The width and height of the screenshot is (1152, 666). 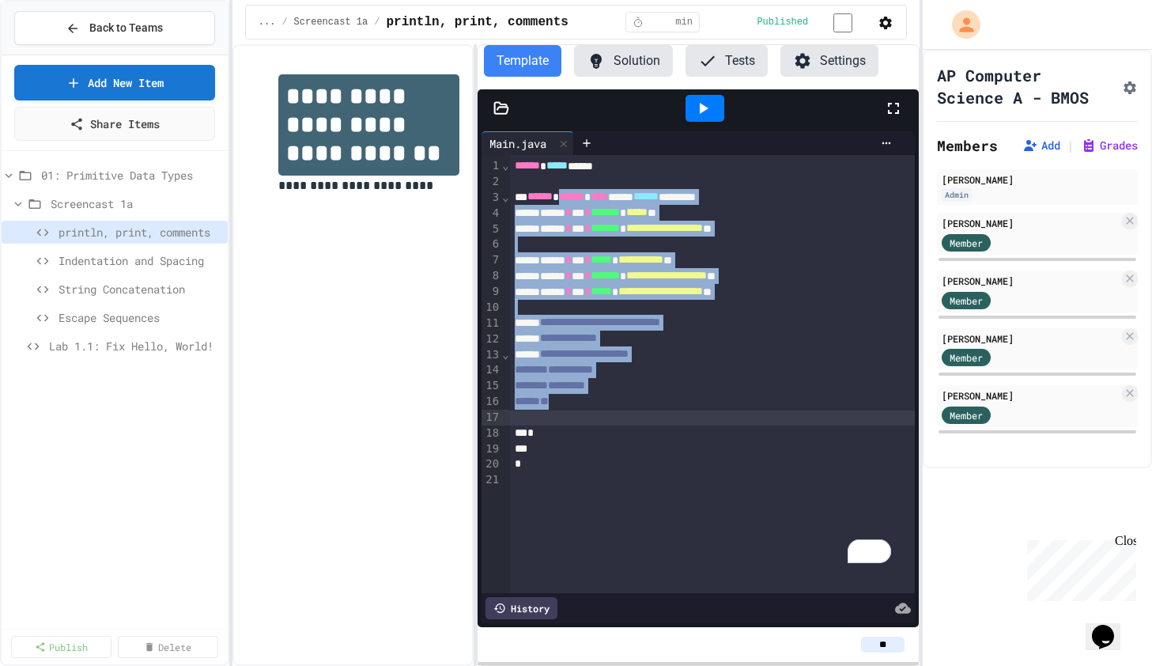 What do you see at coordinates (523, 61) in the screenshot?
I see `button: Template` at bounding box center [523, 61].